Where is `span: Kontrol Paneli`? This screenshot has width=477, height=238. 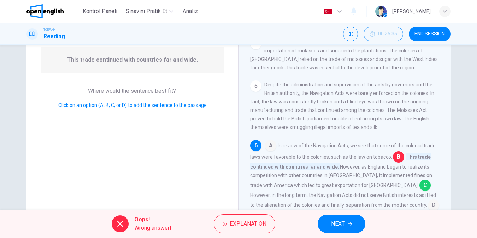
span: Kontrol Paneli is located at coordinates (100, 11).